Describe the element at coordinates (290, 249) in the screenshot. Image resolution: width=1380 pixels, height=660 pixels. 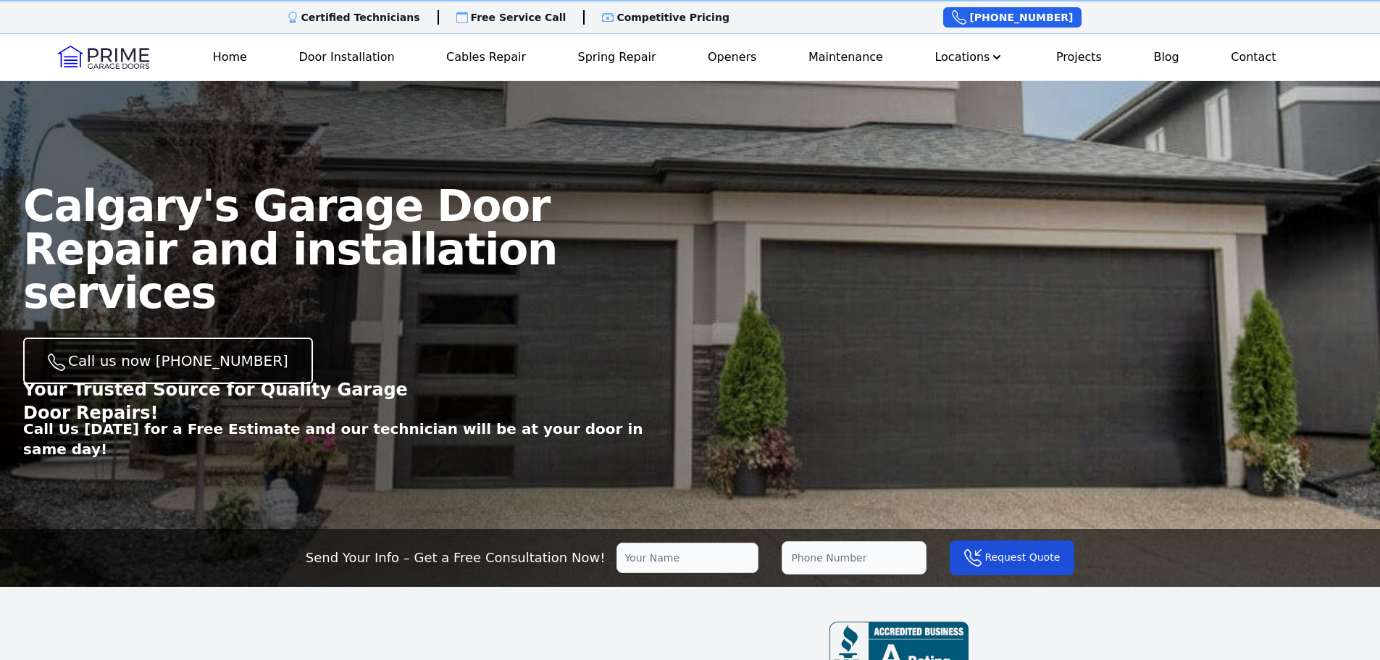
I see `span: Calgary's Garage Door Repair and installation services` at that location.